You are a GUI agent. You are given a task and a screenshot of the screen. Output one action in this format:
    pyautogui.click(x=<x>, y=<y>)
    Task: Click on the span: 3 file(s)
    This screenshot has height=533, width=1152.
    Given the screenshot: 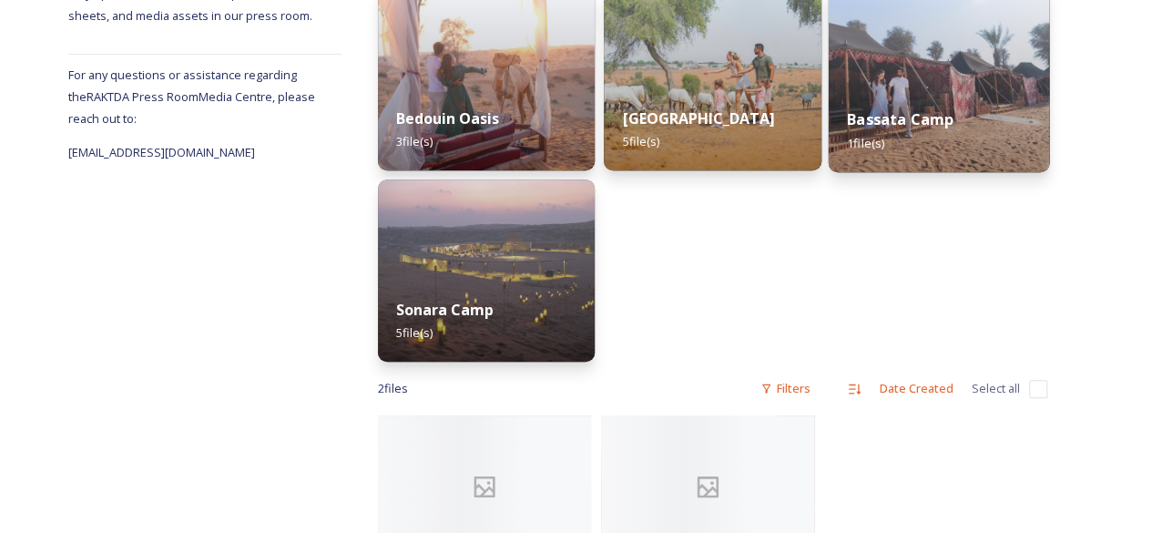 What is the action you would take?
    pyautogui.click(x=414, y=141)
    